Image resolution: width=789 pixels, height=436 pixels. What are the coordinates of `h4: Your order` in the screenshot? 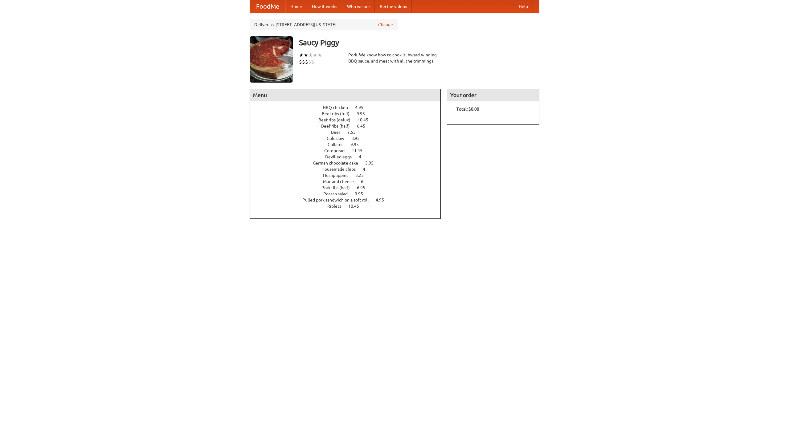 It's located at (493, 95).